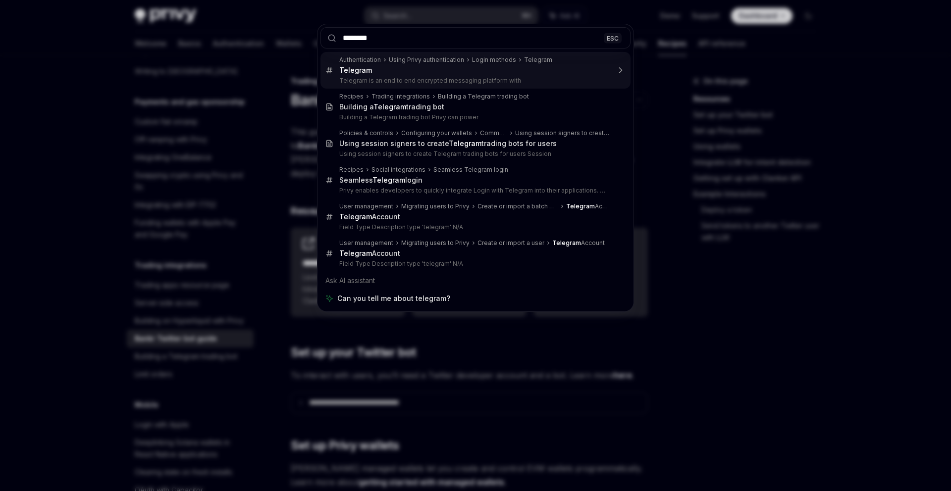 The width and height of the screenshot is (951, 491). I want to click on div: Building a Telegram trading bot, so click(484, 97).